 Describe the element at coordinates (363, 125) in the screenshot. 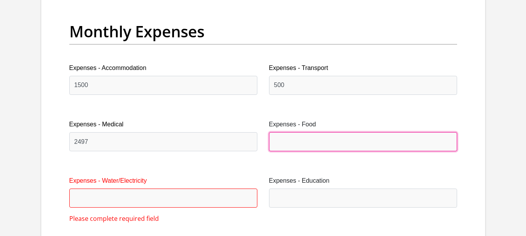

I see `label: Expenses - Food` at that location.